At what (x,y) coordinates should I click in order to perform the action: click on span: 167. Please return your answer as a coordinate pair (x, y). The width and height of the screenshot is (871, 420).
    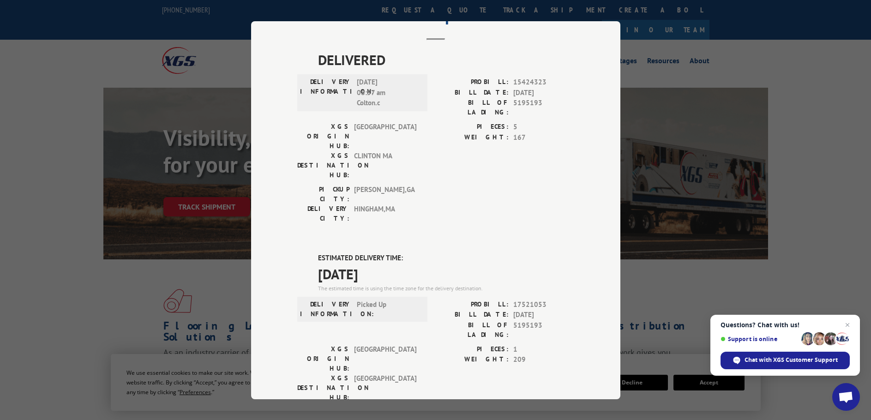
    Looking at the image, I should click on (544, 137).